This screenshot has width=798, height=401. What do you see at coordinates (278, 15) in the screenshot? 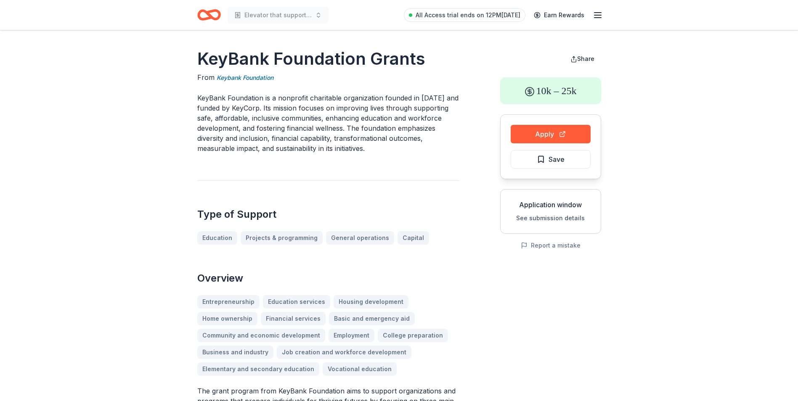
I see `span: Elevator that supports beneficiaries with disabilities` at bounding box center [278, 15].